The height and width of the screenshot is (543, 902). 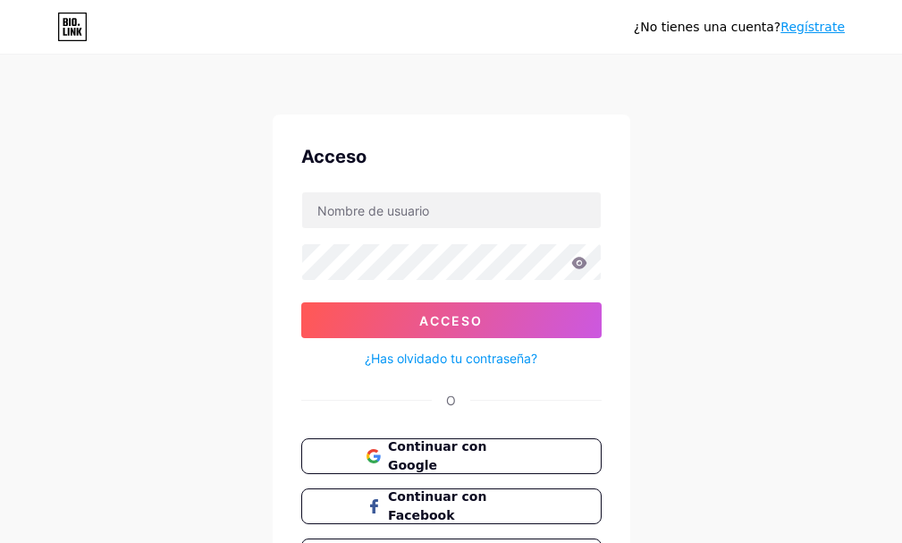 I want to click on font: ¿No tienes una cuenta?, so click(x=707, y=27).